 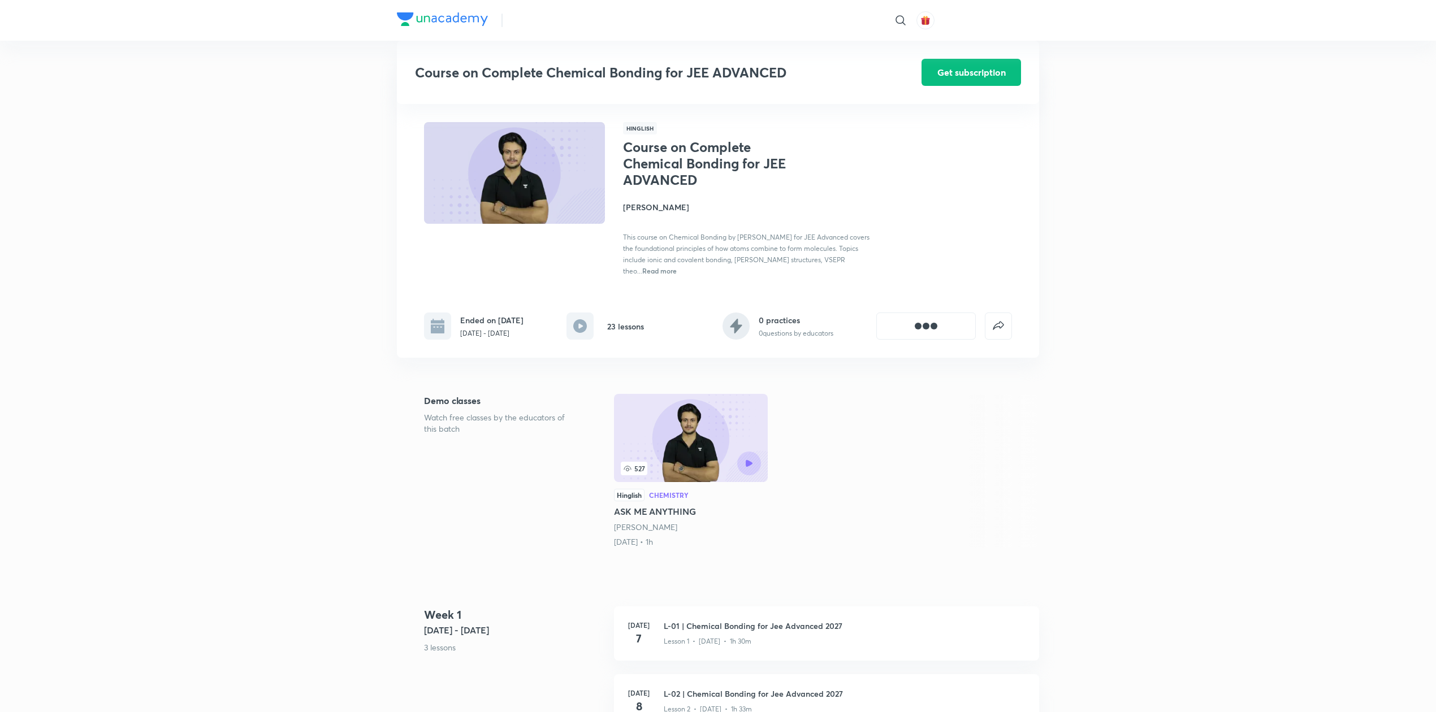 I want to click on a: ASK ME ANYTHING, so click(x=691, y=471).